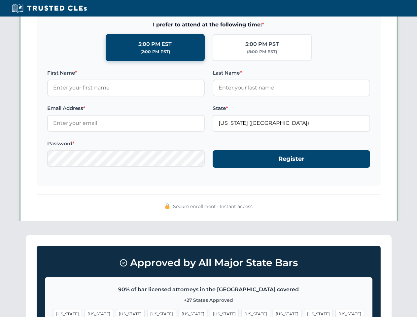  Describe the element at coordinates (262, 52) in the screenshot. I see `div: (8:00 PM EST)` at that location.